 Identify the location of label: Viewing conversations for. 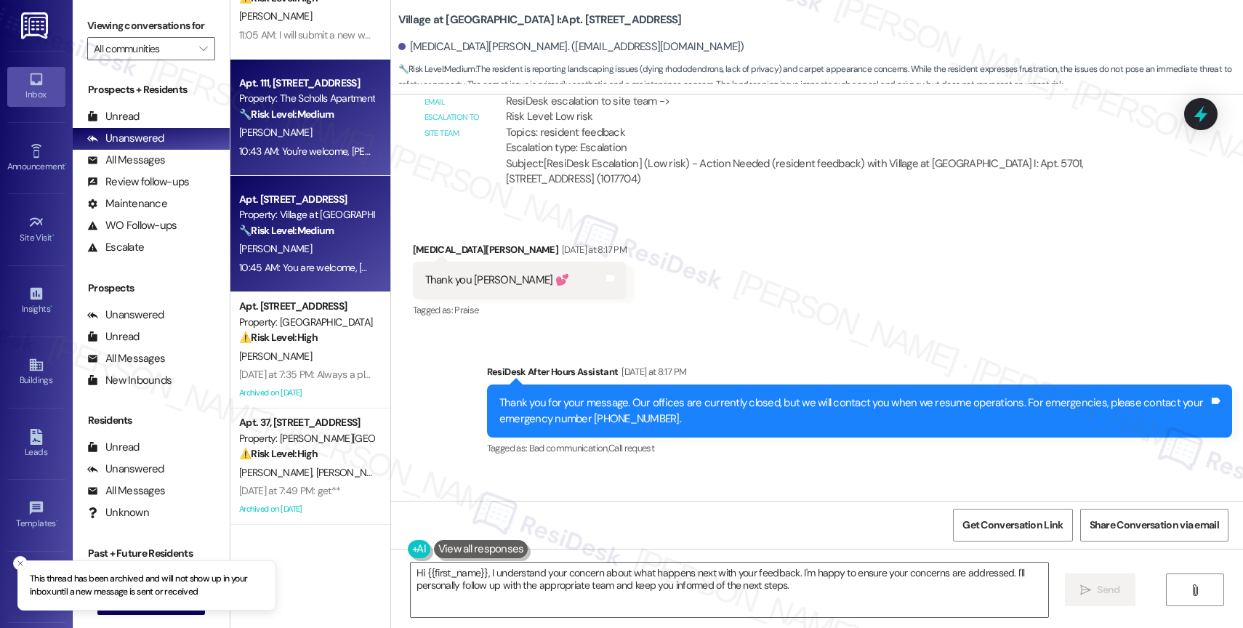
(151, 25).